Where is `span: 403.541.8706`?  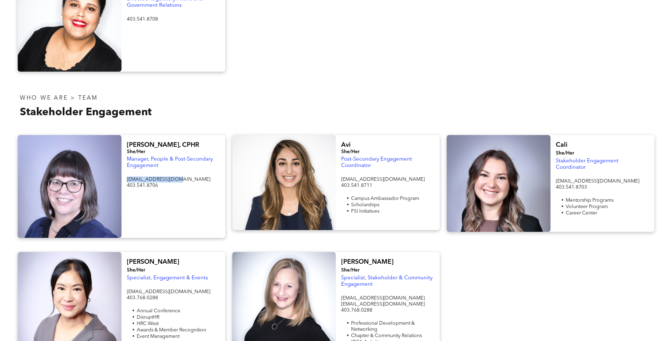 span: 403.541.8706 is located at coordinates (142, 185).